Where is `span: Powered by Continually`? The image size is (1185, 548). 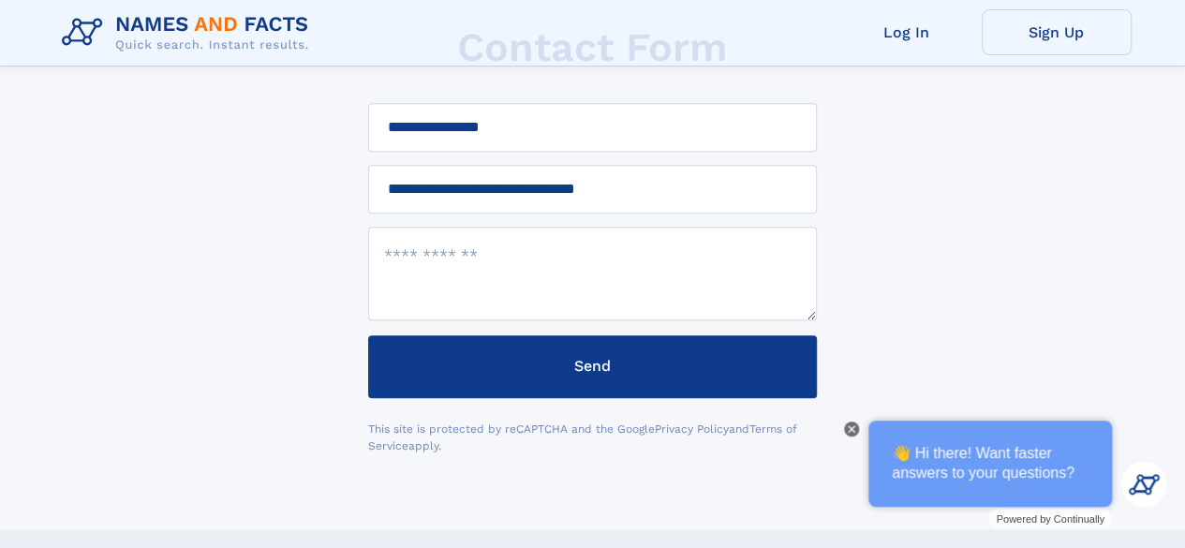
span: Powered by Continually is located at coordinates (1050, 519).